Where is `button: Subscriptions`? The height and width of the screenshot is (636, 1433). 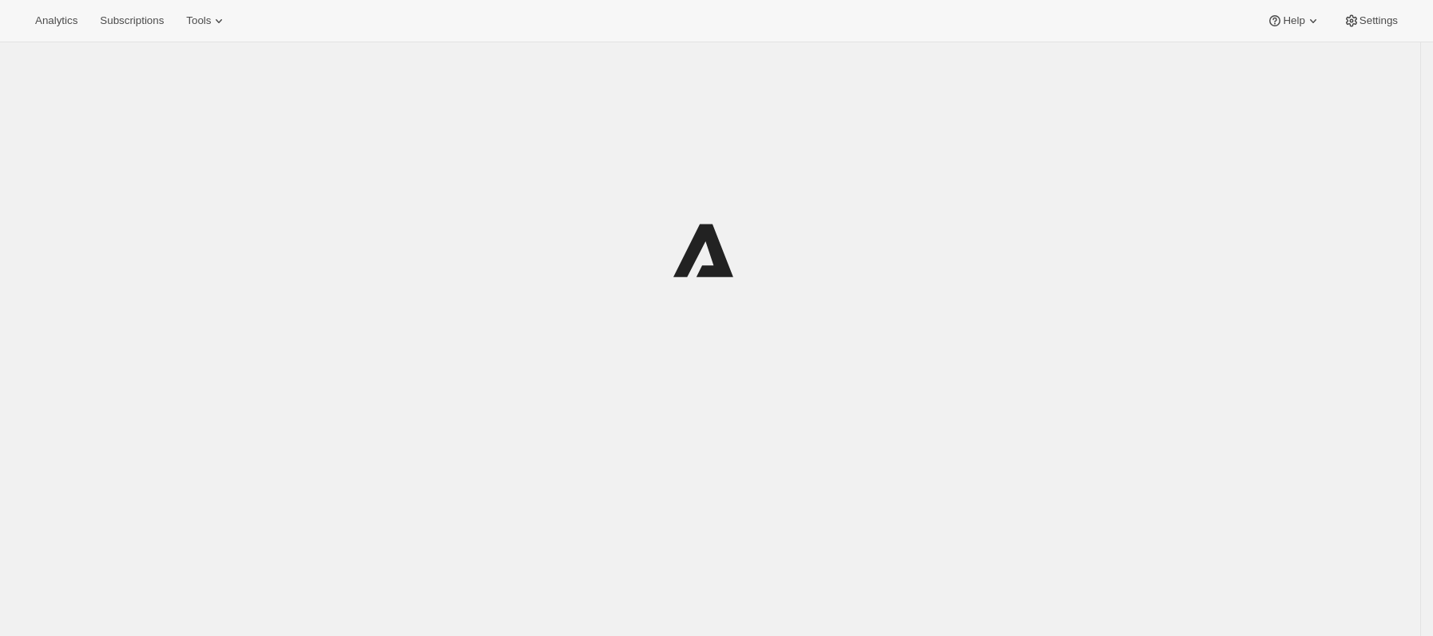
button: Subscriptions is located at coordinates (132, 21).